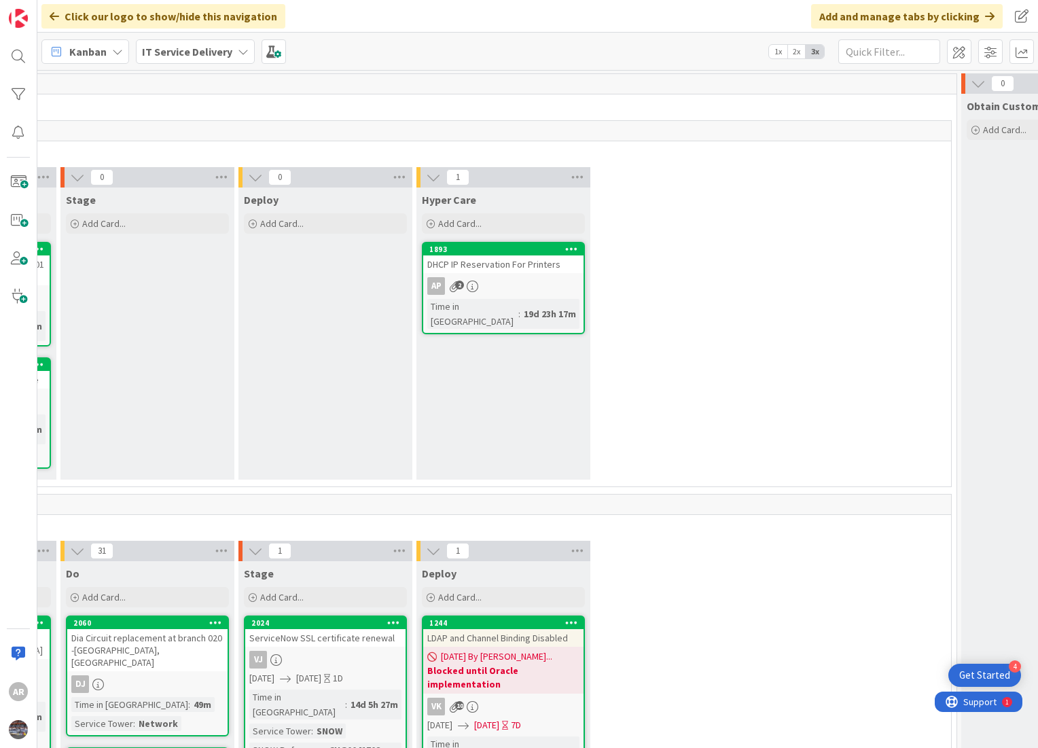 The image size is (1038, 748). I want to click on div: LDAP and Channel Binding Disabled, so click(503, 638).